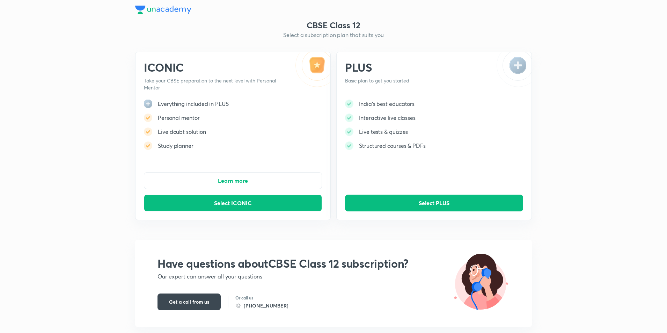 The height and width of the screenshot is (333, 667). I want to click on h5: Live tests & quizzes, so click(383, 132).